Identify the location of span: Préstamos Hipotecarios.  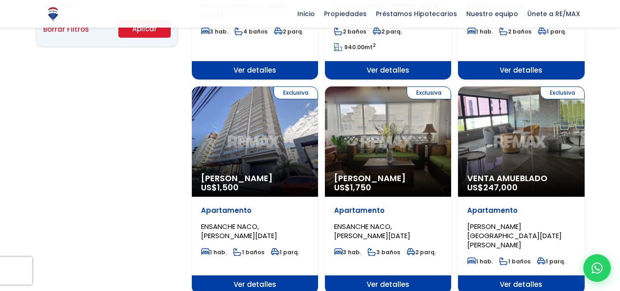
(416, 14).